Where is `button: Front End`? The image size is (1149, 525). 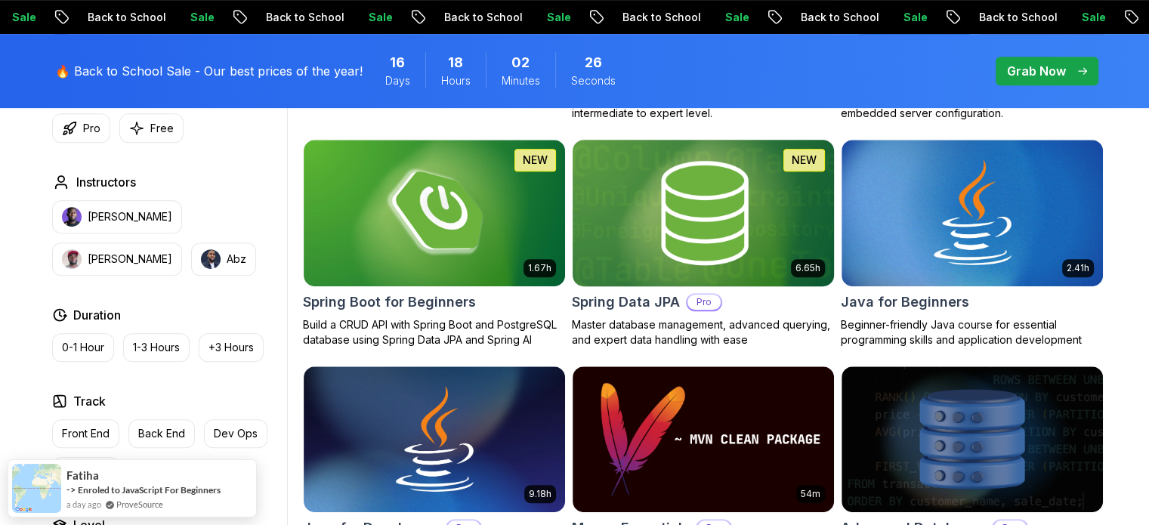 button: Front End is located at coordinates (85, 434).